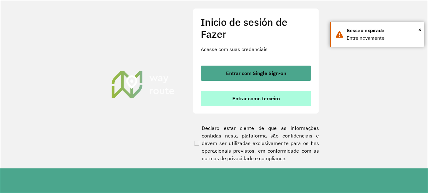 Image resolution: width=428 pixels, height=193 pixels. Describe the element at coordinates (143, 84) in the screenshot. I see `img: Roteirizador AmbevTech` at that location.